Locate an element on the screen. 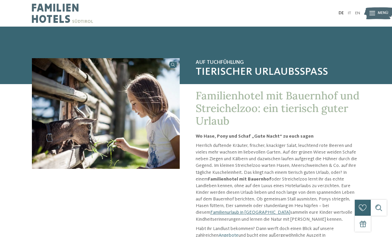 The width and height of the screenshot is (392, 237). a: DE is located at coordinates (341, 13).